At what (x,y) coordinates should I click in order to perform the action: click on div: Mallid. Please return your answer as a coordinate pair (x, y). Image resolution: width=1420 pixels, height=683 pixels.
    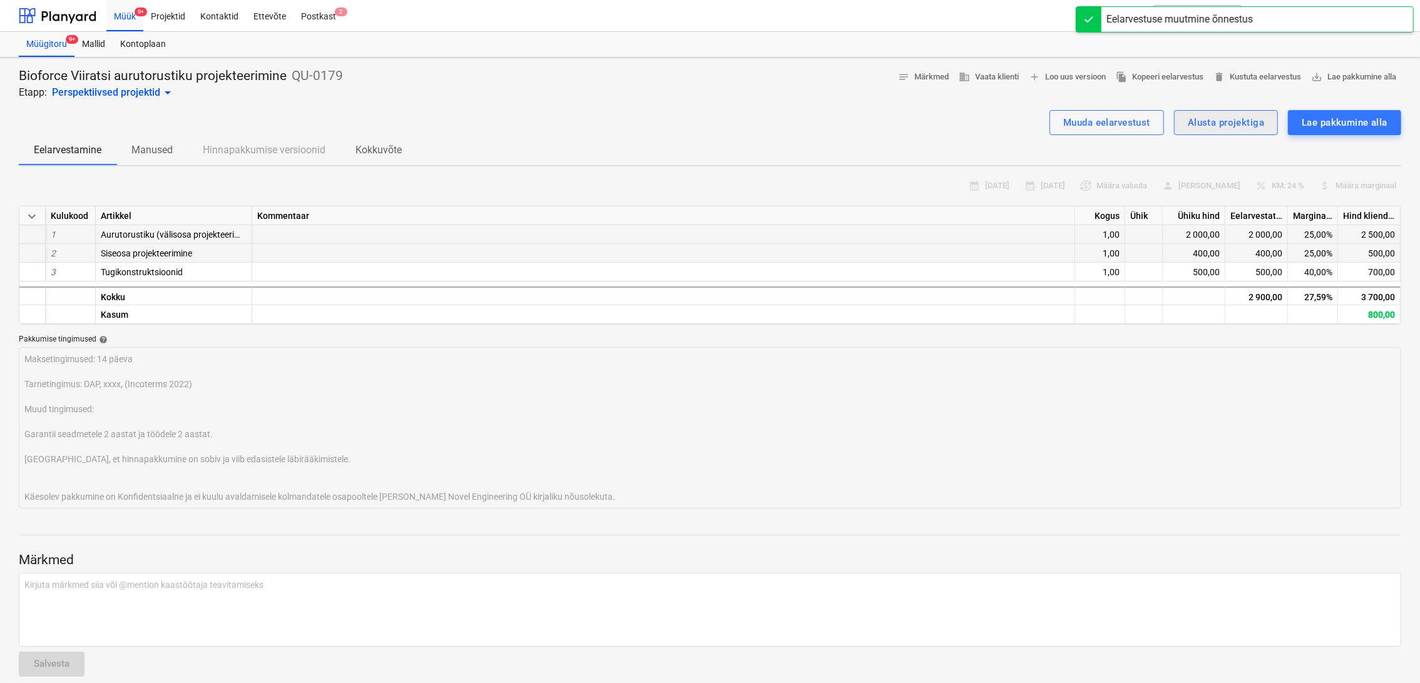
    Looking at the image, I should click on (93, 44).